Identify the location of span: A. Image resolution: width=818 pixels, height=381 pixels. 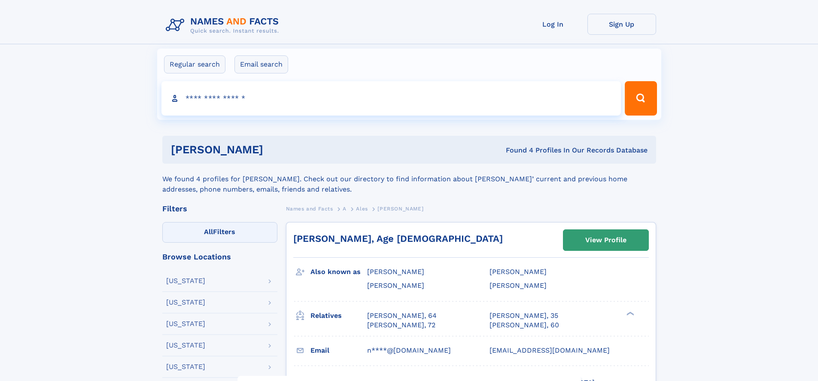
(344, 209).